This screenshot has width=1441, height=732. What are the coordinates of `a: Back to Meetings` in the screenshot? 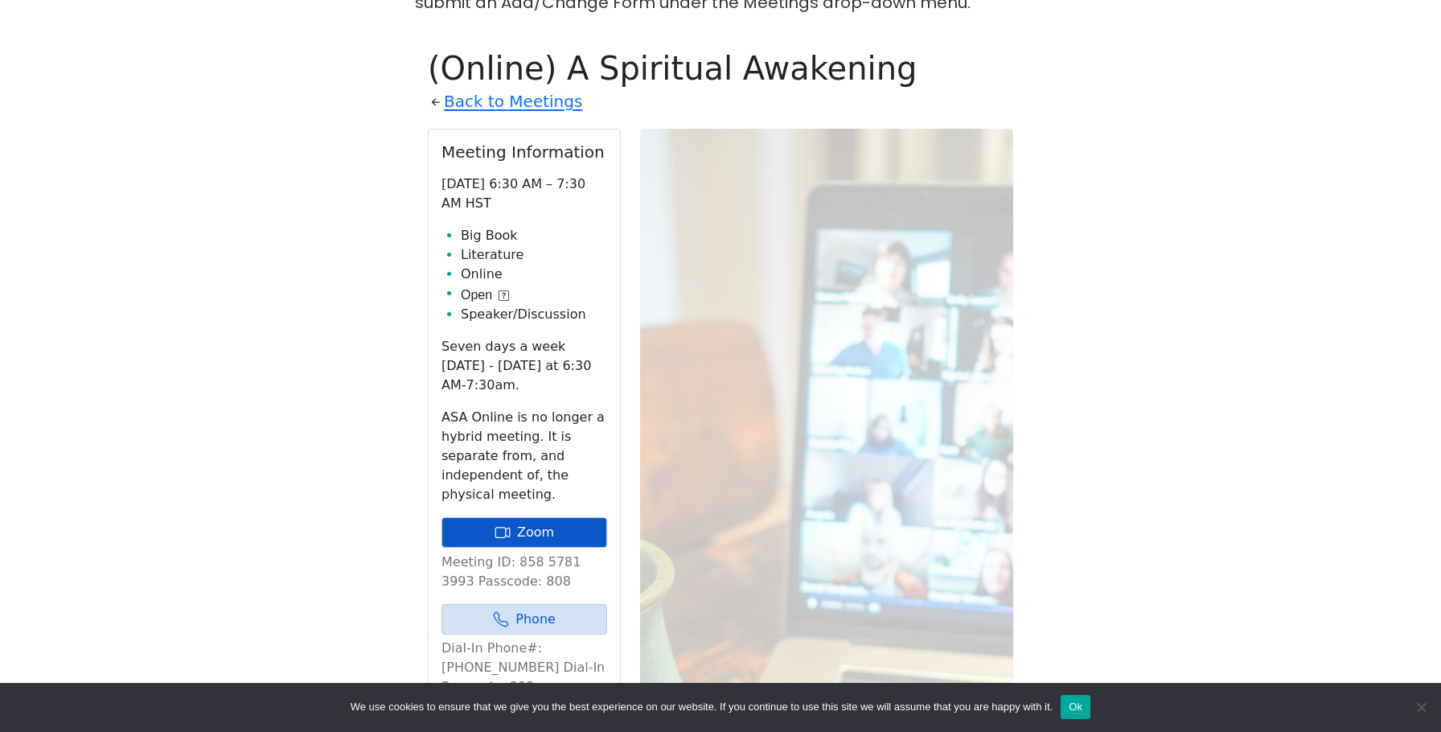 It's located at (513, 101).